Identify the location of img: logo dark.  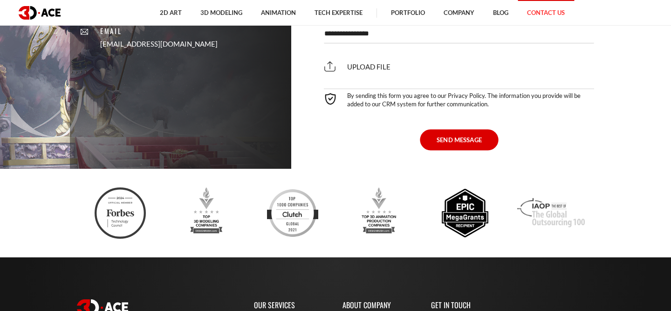
(40, 13).